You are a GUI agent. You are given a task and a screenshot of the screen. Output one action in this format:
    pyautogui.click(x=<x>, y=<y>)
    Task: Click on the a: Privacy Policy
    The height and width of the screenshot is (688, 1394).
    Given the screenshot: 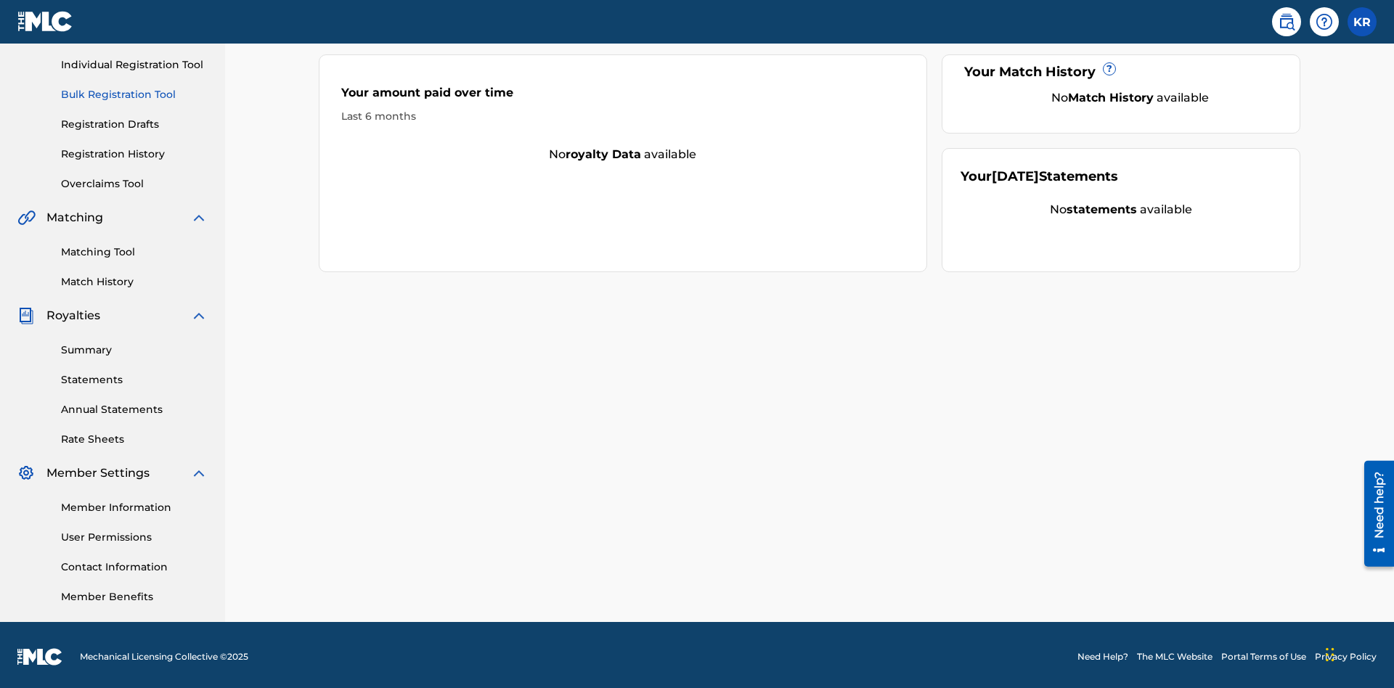 What is the action you would take?
    pyautogui.click(x=1345, y=657)
    